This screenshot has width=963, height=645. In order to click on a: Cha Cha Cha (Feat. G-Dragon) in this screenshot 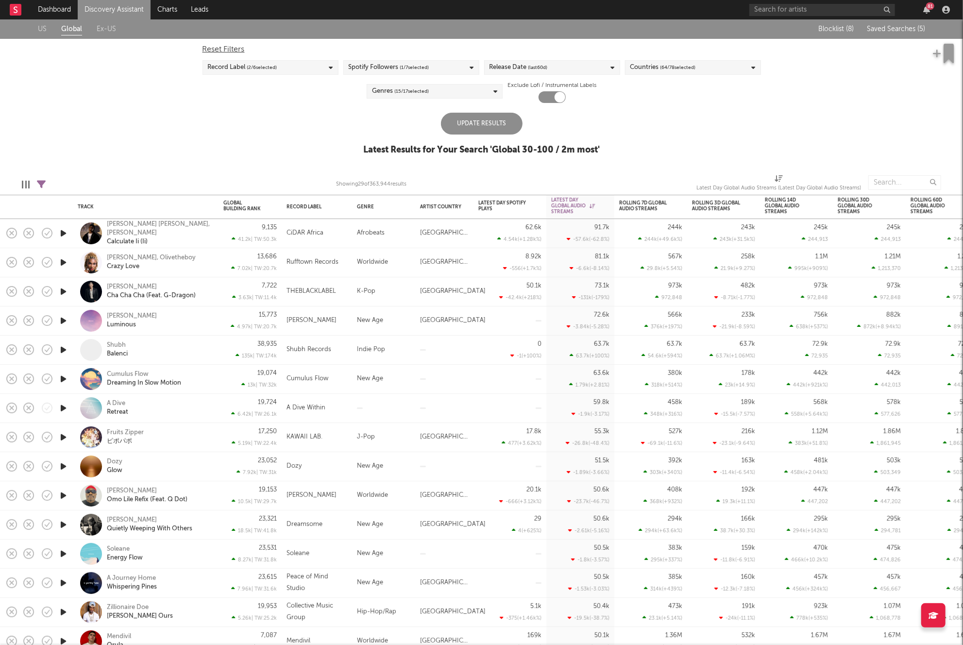, I will do `click(151, 296)`.